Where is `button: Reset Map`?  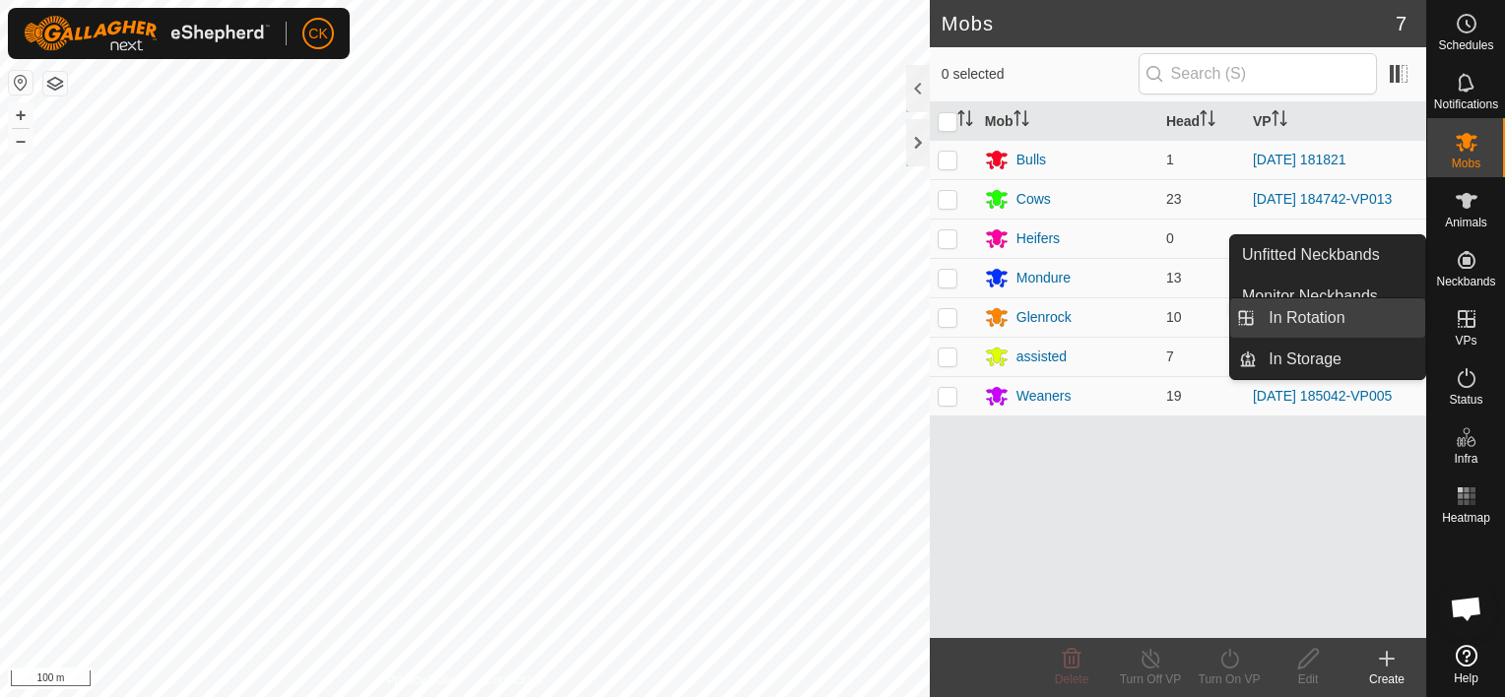 button: Reset Map is located at coordinates (21, 83).